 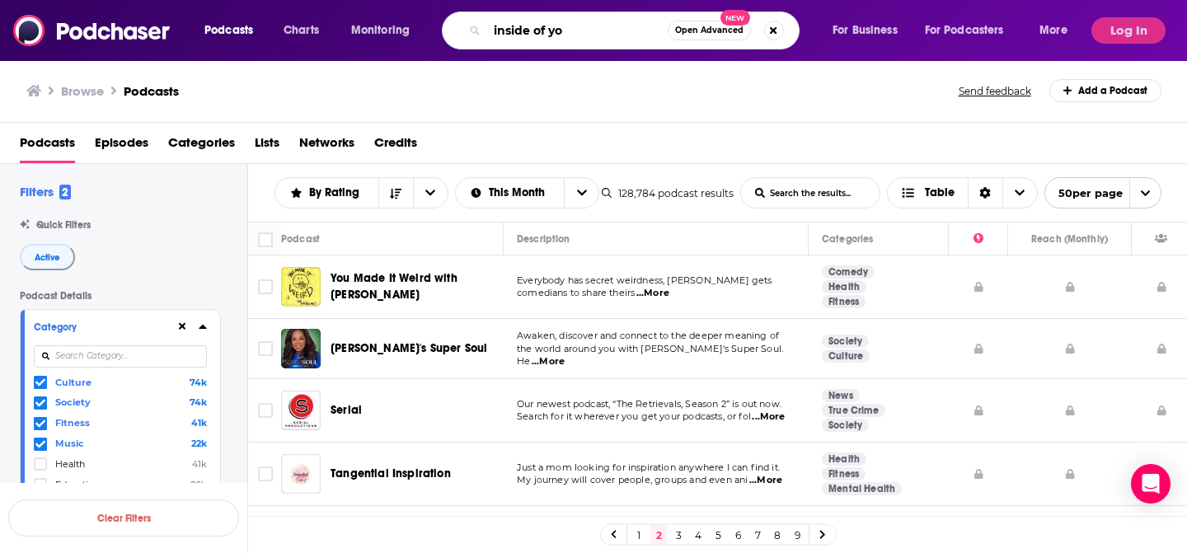 What do you see at coordinates (853, 410) in the screenshot?
I see `a: True Crime` at bounding box center [853, 410].